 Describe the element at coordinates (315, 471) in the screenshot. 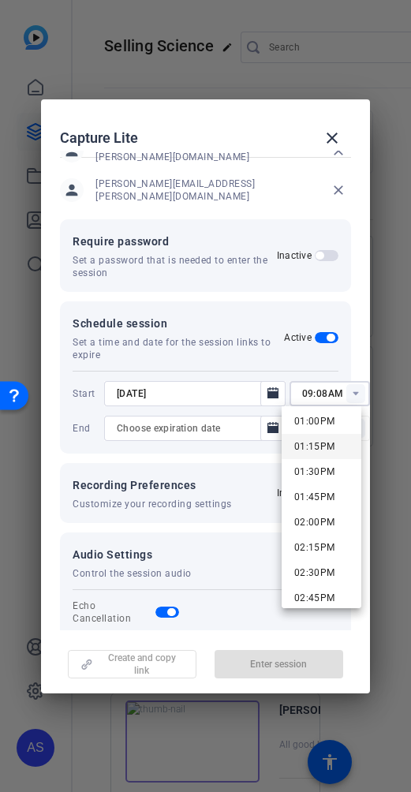

I see `span: 01:30PM` at that location.